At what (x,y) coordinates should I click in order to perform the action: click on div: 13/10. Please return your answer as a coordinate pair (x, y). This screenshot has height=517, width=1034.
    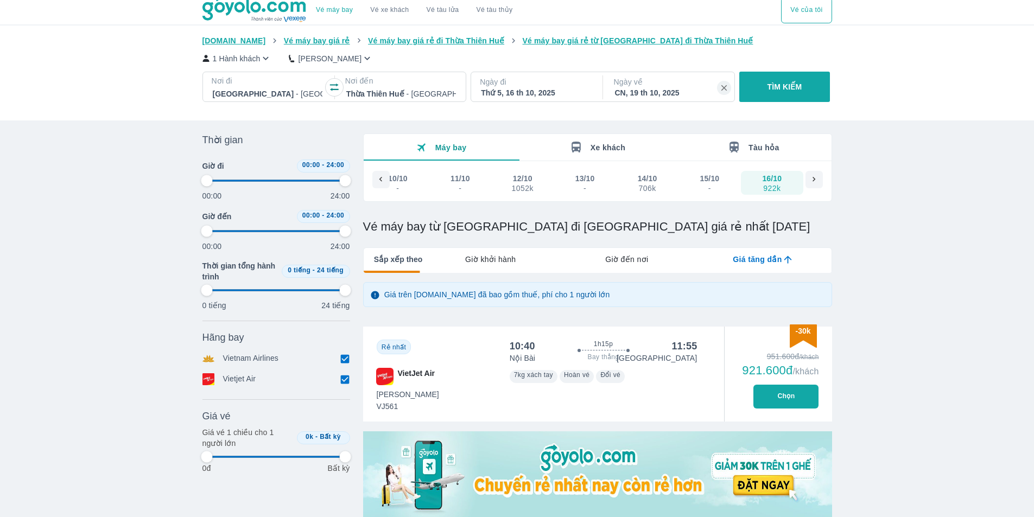
    Looking at the image, I should click on (585, 179).